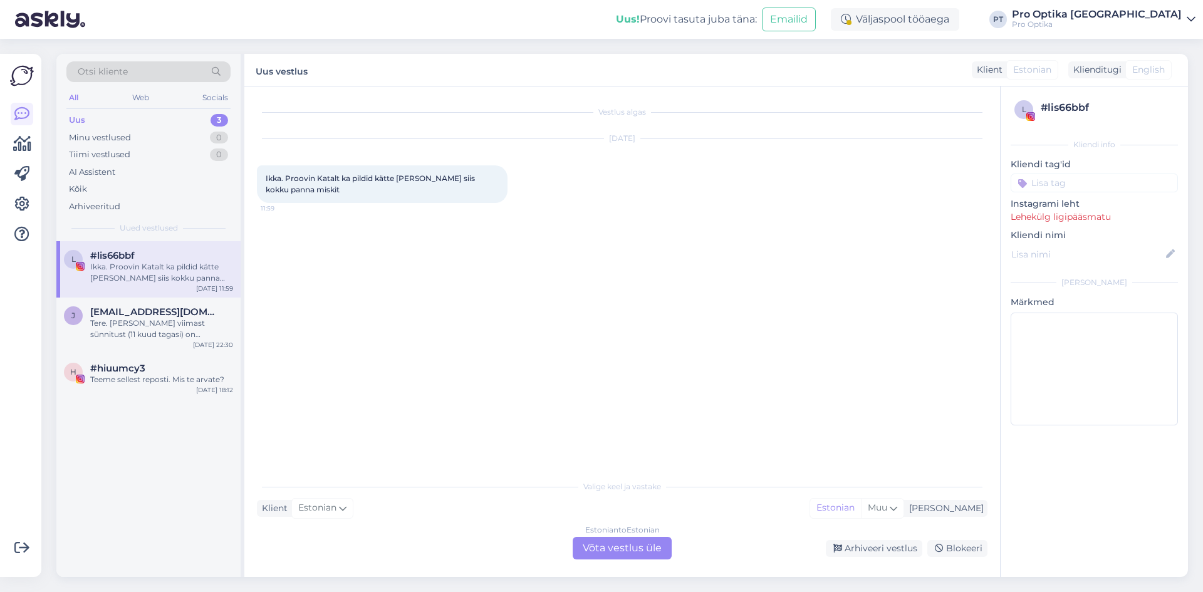 The image size is (1203, 592). What do you see at coordinates (789, 19) in the screenshot?
I see `button: Emailid` at bounding box center [789, 19].